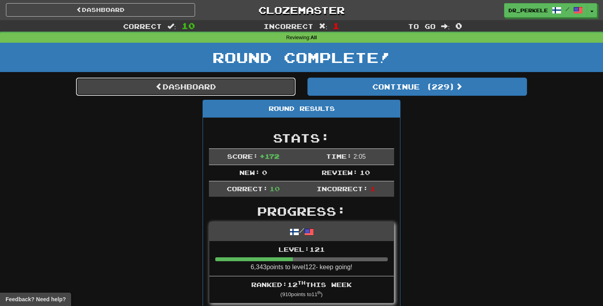 The width and height of the screenshot is (603, 306). Describe the element at coordinates (302, 57) in the screenshot. I see `h1: Round Complete!` at that location.